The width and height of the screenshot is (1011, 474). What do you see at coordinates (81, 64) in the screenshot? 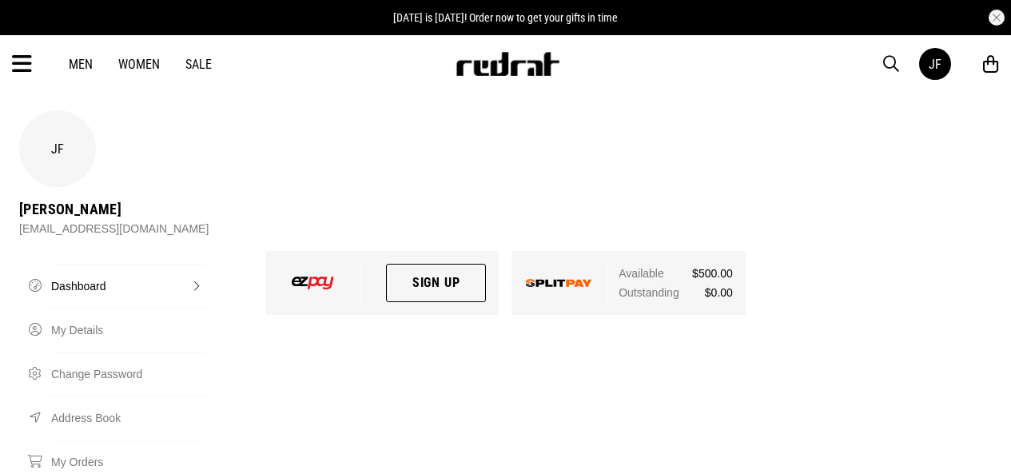
I see `a: Men` at bounding box center [81, 64].